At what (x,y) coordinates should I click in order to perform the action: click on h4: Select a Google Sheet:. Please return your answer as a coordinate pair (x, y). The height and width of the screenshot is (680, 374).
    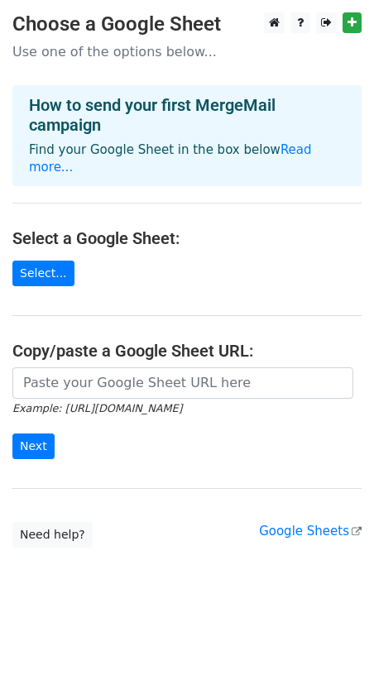
    Looking at the image, I should click on (187, 238).